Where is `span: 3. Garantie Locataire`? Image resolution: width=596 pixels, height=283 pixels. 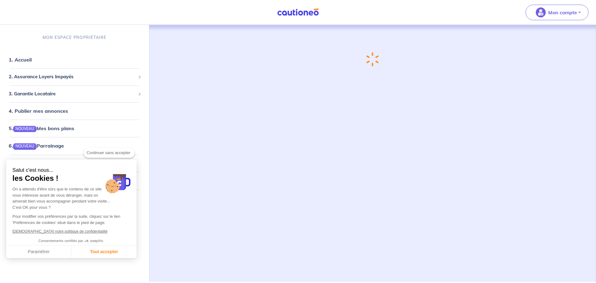
span: 3. Garantie Locataire is located at coordinates (72, 94).